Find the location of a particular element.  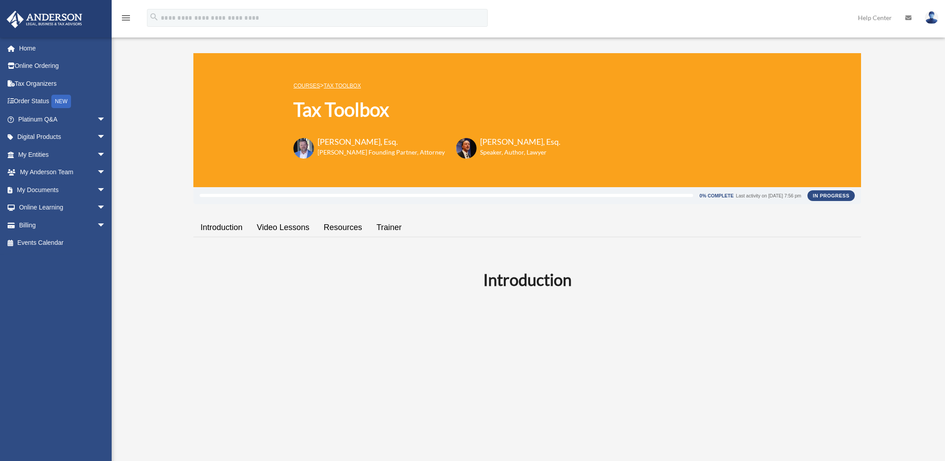

a: Online Learningarrow_drop_down is located at coordinates (63, 208).